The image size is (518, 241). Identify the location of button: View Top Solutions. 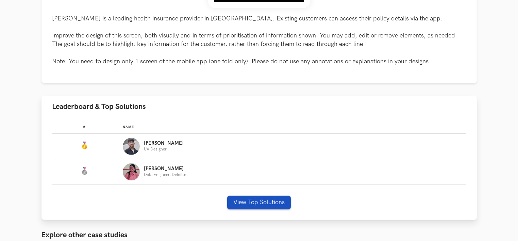
(259, 202).